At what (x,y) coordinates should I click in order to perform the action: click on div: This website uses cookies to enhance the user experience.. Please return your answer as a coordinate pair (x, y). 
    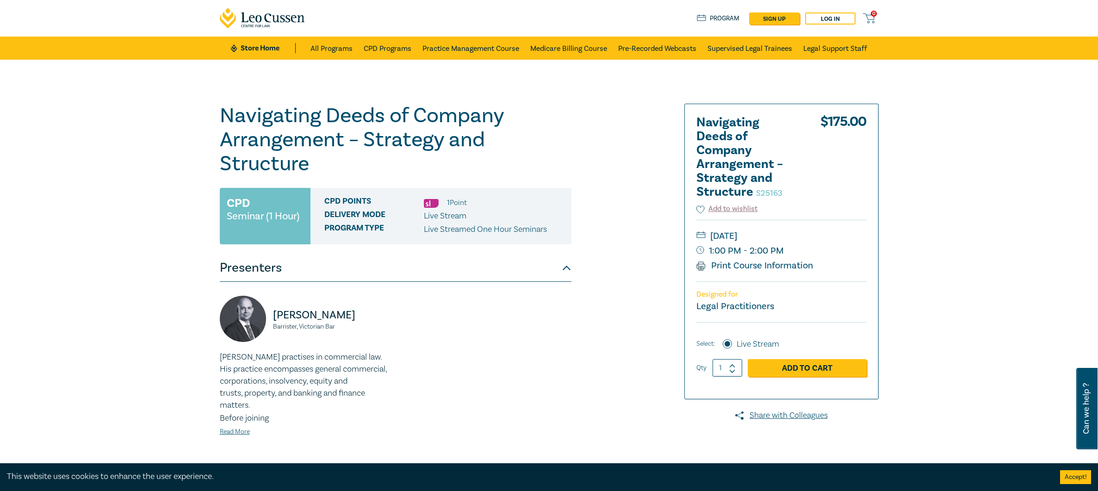
    Looking at the image, I should click on (527, 477).